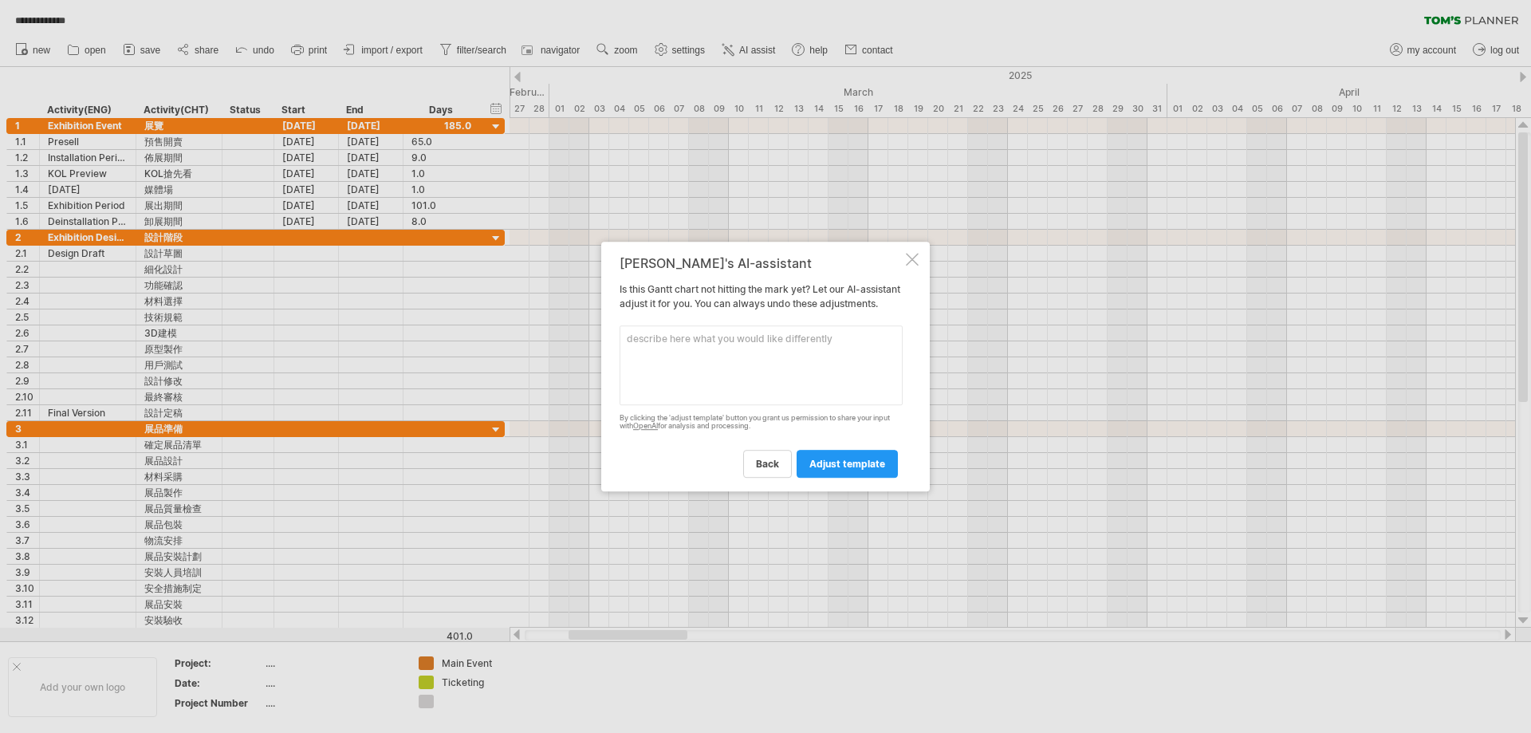  What do you see at coordinates (761, 423) in the screenshot?
I see `div: By clicking the 'adjust template' button you grant us permission to share your input with for ana...` at bounding box center [761, 423].